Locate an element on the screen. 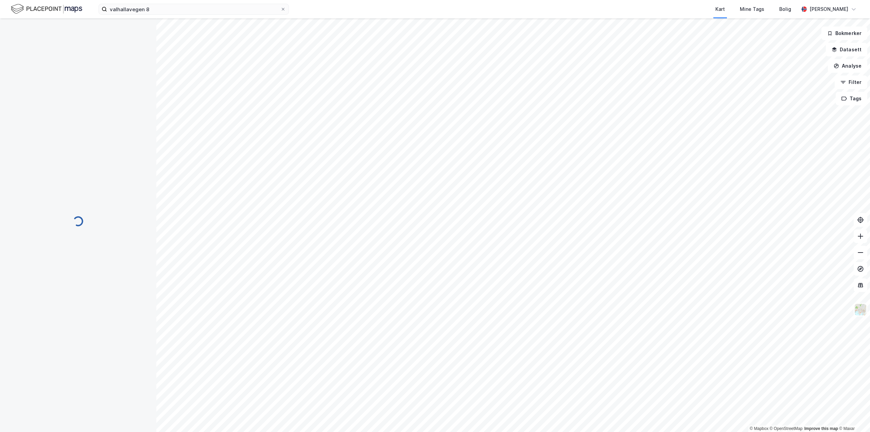  div: Bolig is located at coordinates (785, 9).